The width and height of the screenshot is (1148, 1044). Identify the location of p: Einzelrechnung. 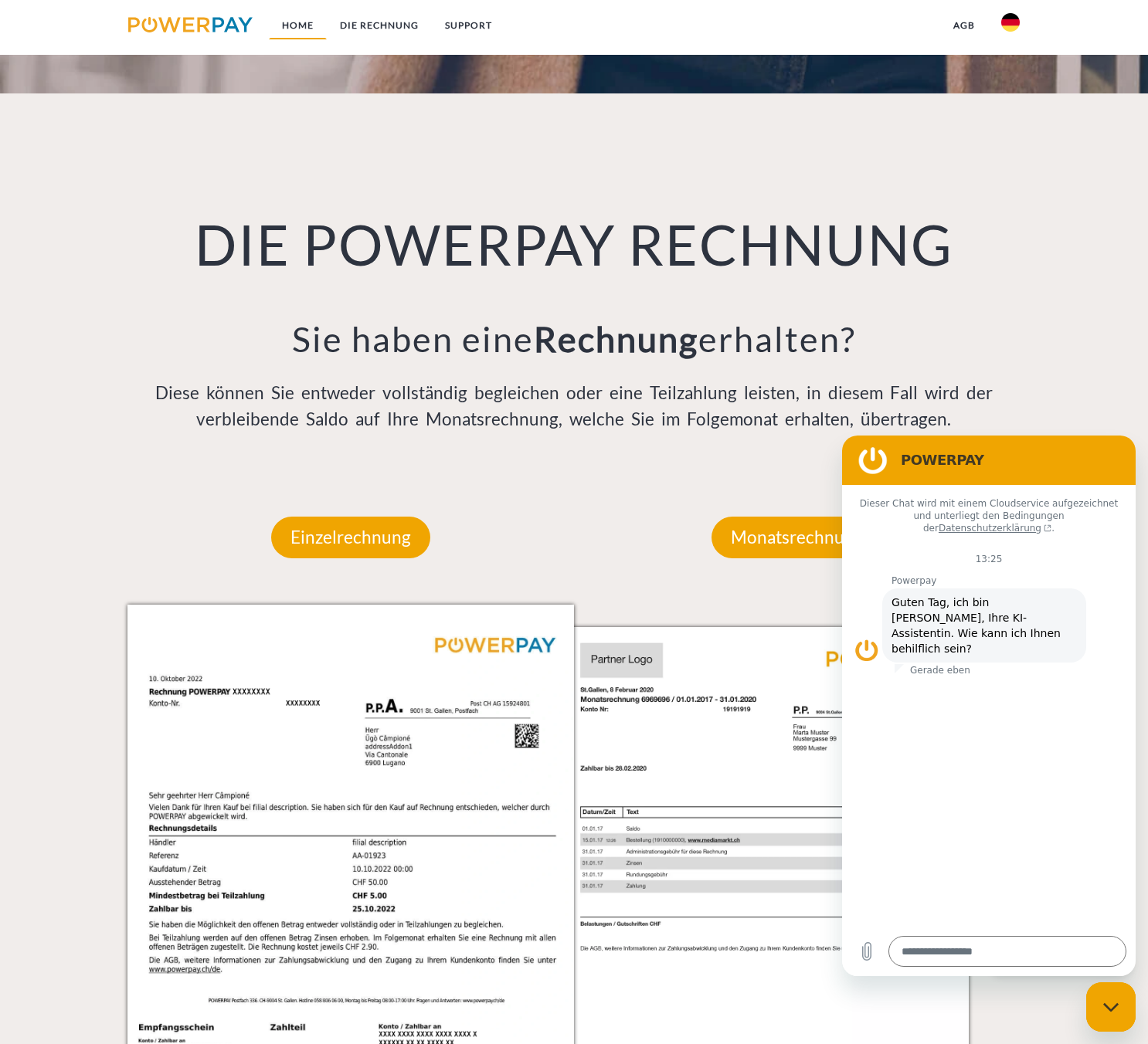
(351, 537).